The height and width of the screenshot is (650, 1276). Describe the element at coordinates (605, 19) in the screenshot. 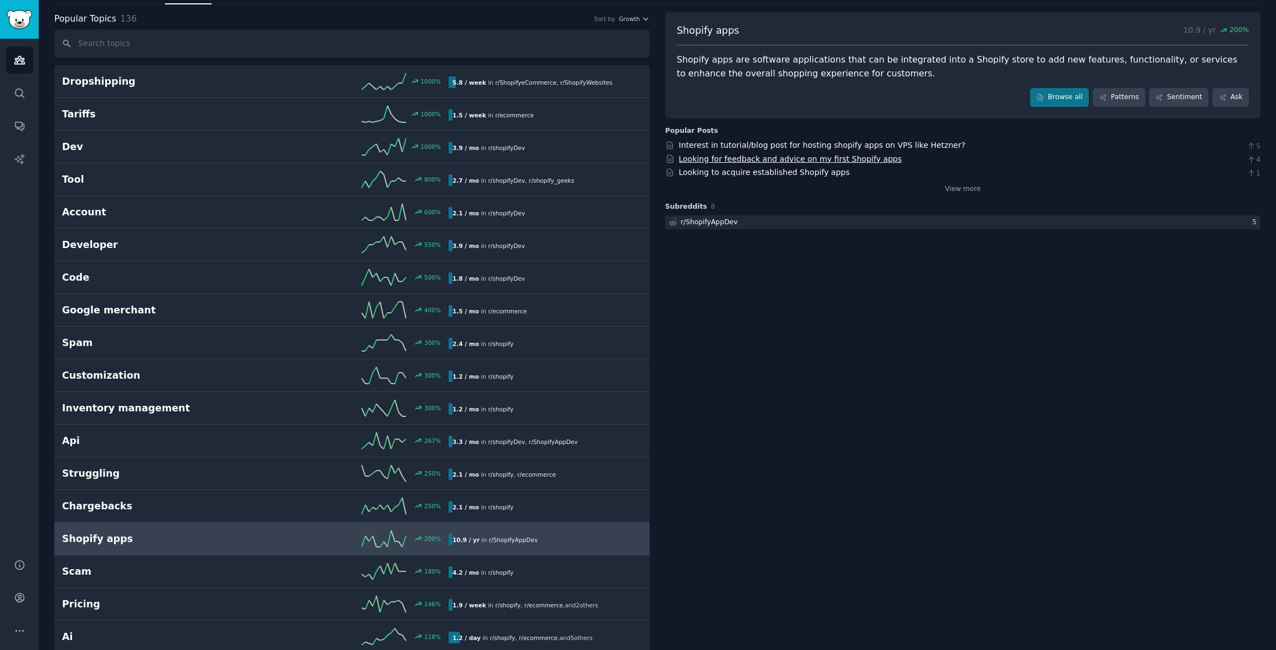

I see `div: Sort by` at that location.